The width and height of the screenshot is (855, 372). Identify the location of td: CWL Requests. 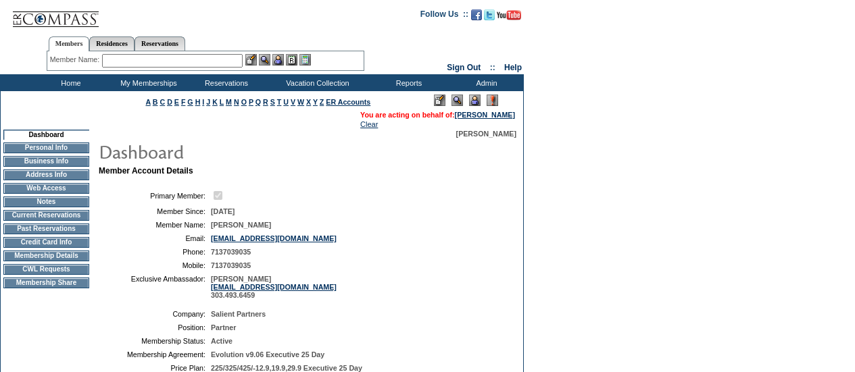
(46, 270).